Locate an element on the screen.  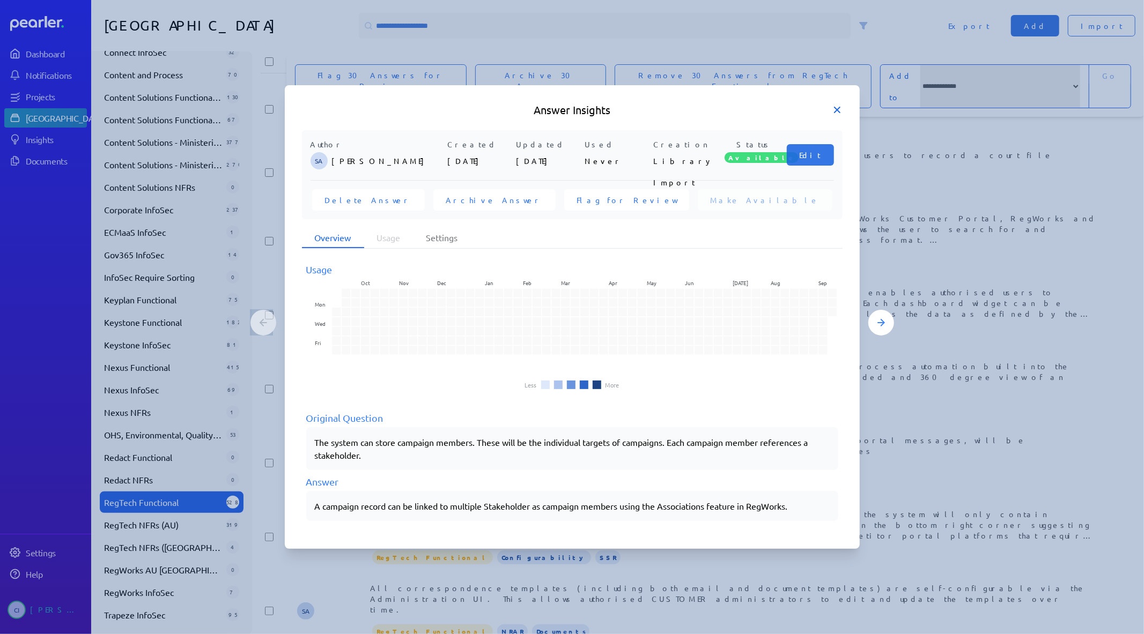
button: Make Available is located at coordinates (765, 200).